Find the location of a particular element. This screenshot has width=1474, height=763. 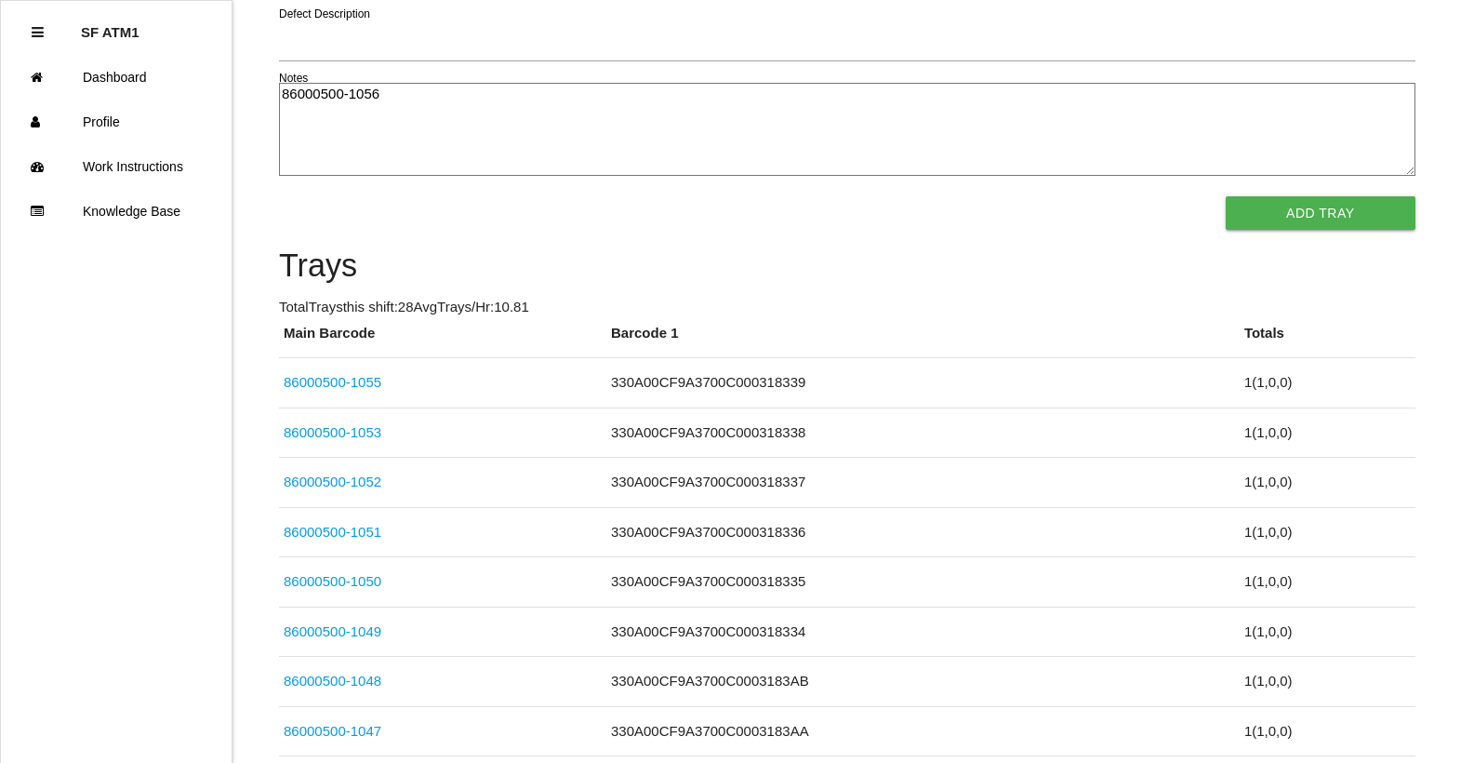

a: 86000500-1055 is located at coordinates (332, 381).